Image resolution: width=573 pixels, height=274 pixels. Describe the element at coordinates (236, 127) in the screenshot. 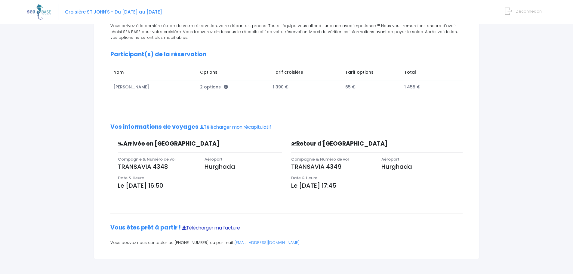

I see `a: Télécharger mon récapitulatif` at that location.